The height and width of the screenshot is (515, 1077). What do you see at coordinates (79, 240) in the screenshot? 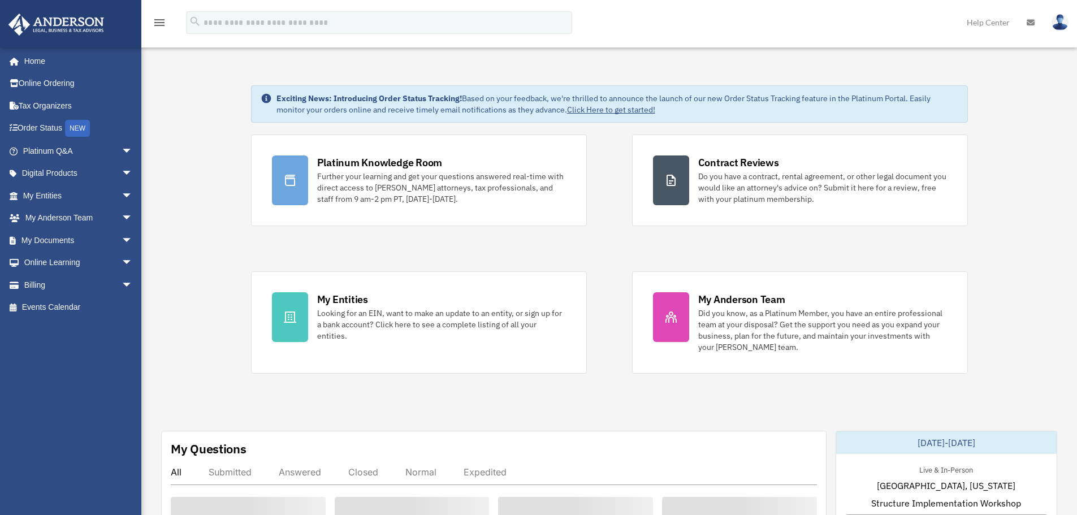
I see `a: My Documentsarrow_drop_down` at bounding box center [79, 240].